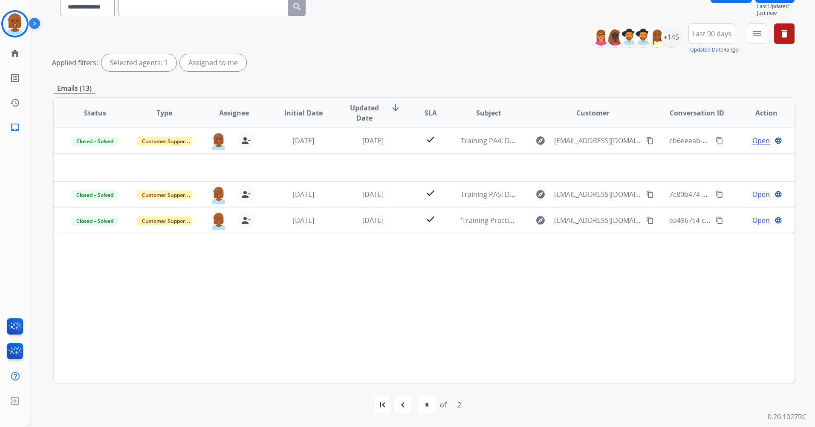 The width and height of the screenshot is (815, 427). Describe the element at coordinates (489, 113) in the screenshot. I see `span: Subject` at that location.